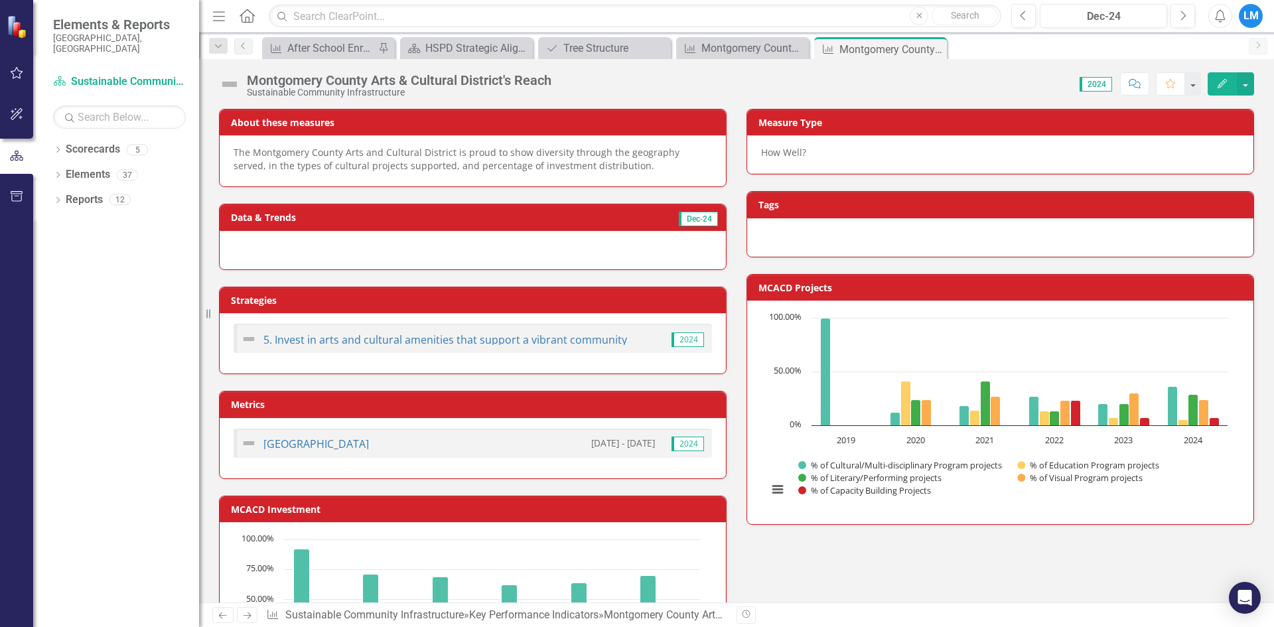 The height and width of the screenshot is (627, 1274). Describe the element at coordinates (698, 219) in the screenshot. I see `span: Dec-24` at that location.